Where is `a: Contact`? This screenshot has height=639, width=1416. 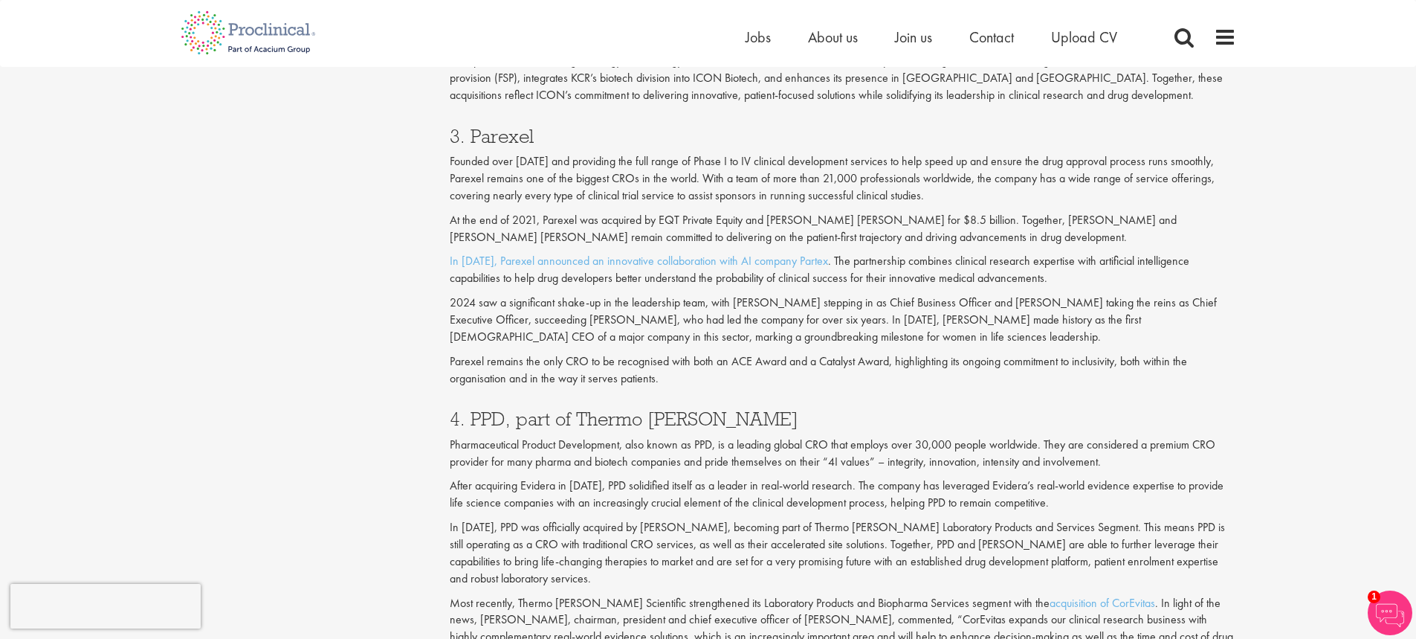
a: Contact is located at coordinates (992, 37).